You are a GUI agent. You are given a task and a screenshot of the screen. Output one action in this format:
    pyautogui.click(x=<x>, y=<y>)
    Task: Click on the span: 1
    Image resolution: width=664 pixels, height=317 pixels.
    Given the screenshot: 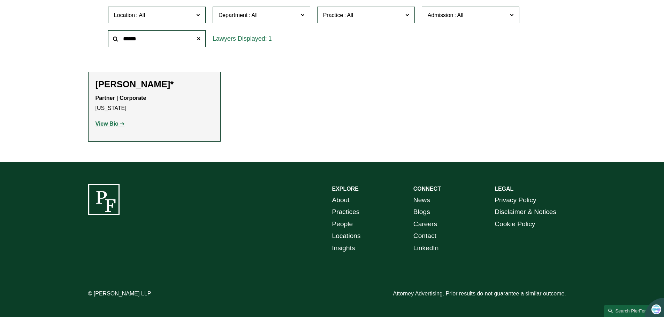 What is the action you would take?
    pyautogui.click(x=270, y=39)
    